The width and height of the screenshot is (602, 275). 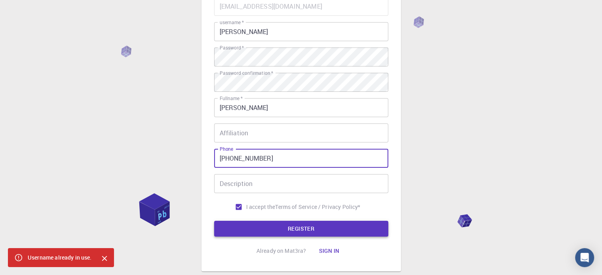 I want to click on label: Fullname, so click(x=231, y=98).